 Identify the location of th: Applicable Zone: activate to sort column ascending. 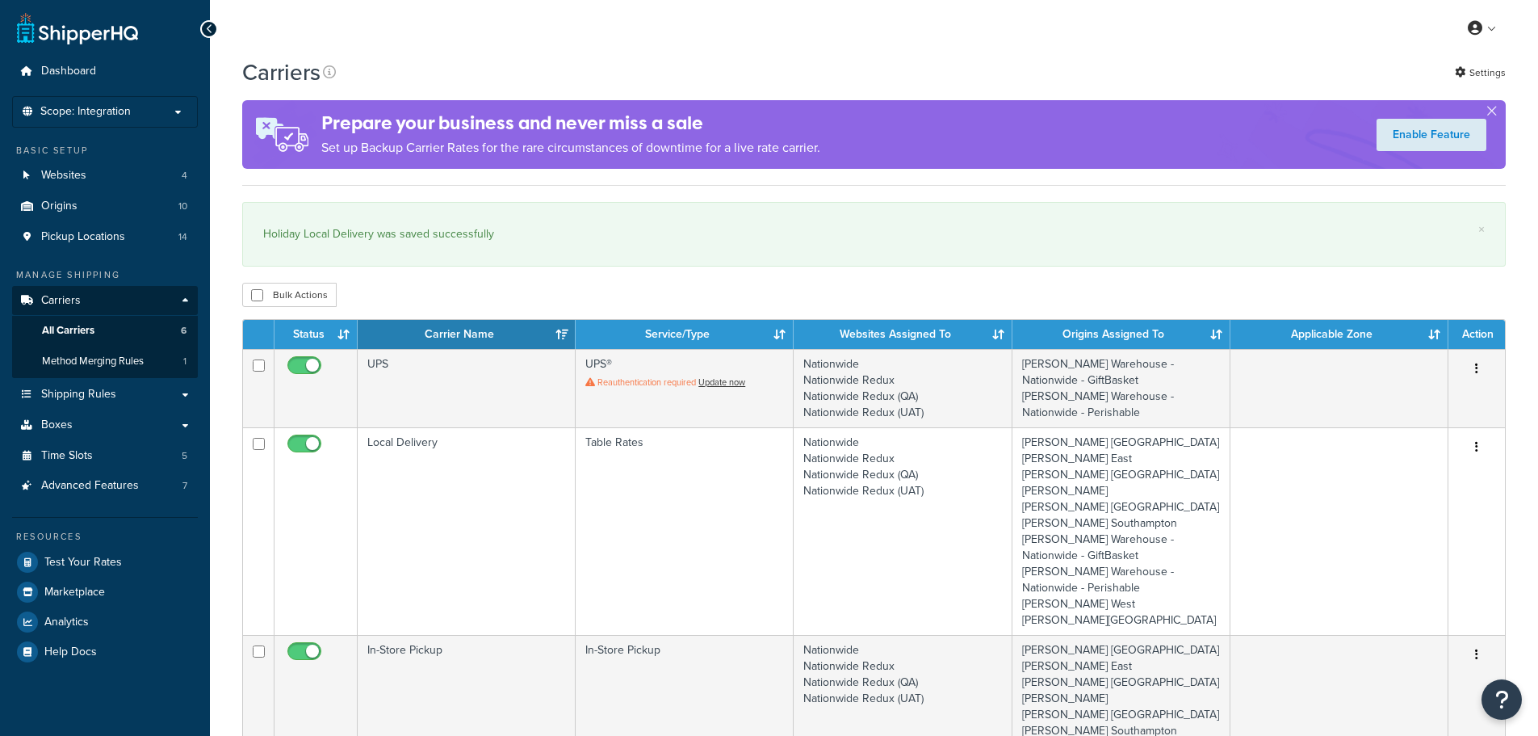
(1340, 334).